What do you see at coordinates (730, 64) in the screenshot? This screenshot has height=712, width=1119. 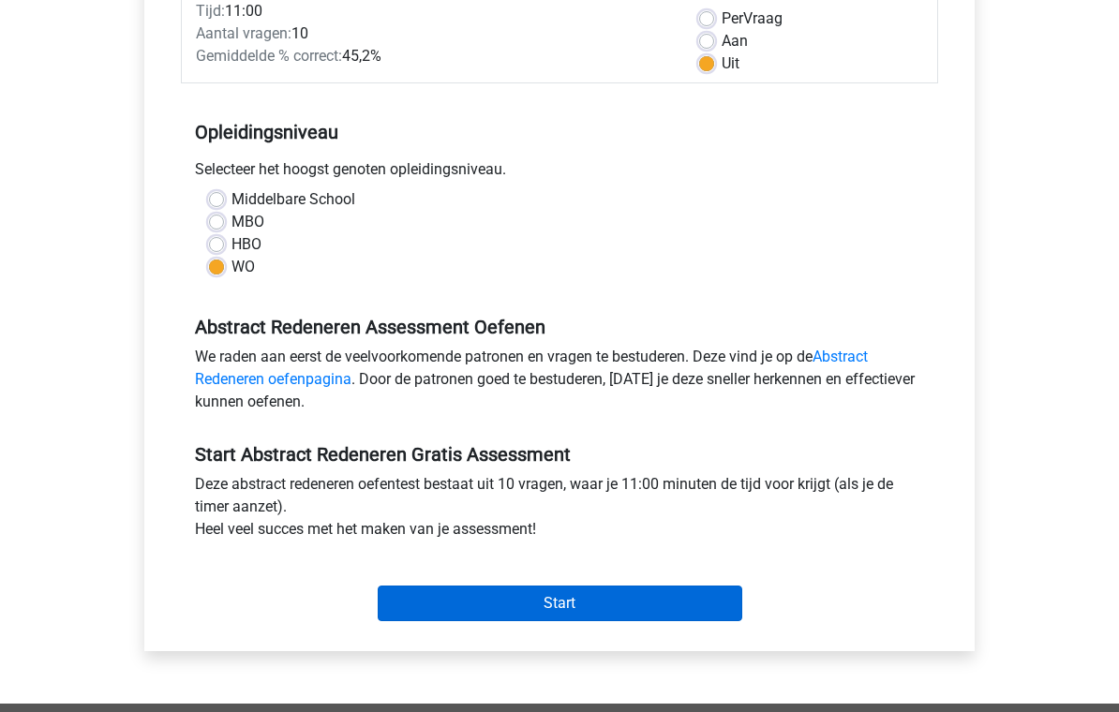 I see `label: Uit` at bounding box center [730, 64].